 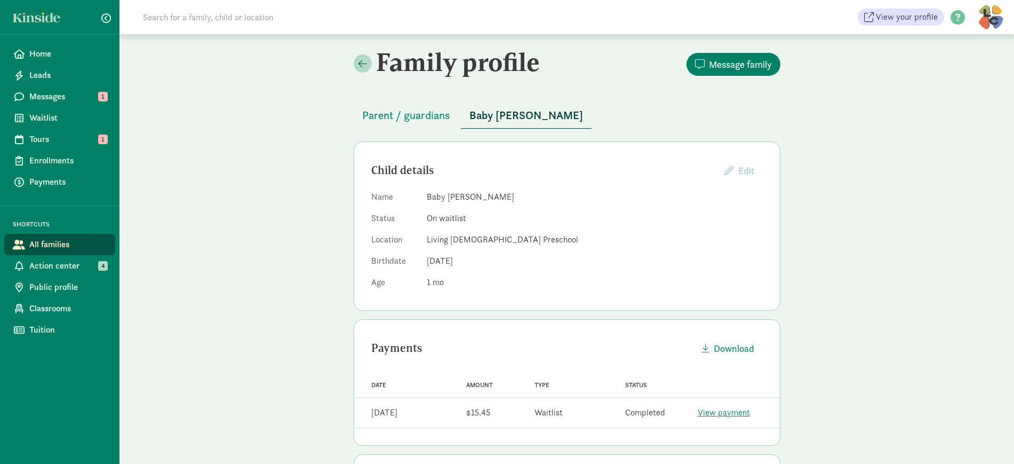 What do you see at coordinates (734, 64) in the screenshot?
I see `button: Message family` at bounding box center [734, 64].